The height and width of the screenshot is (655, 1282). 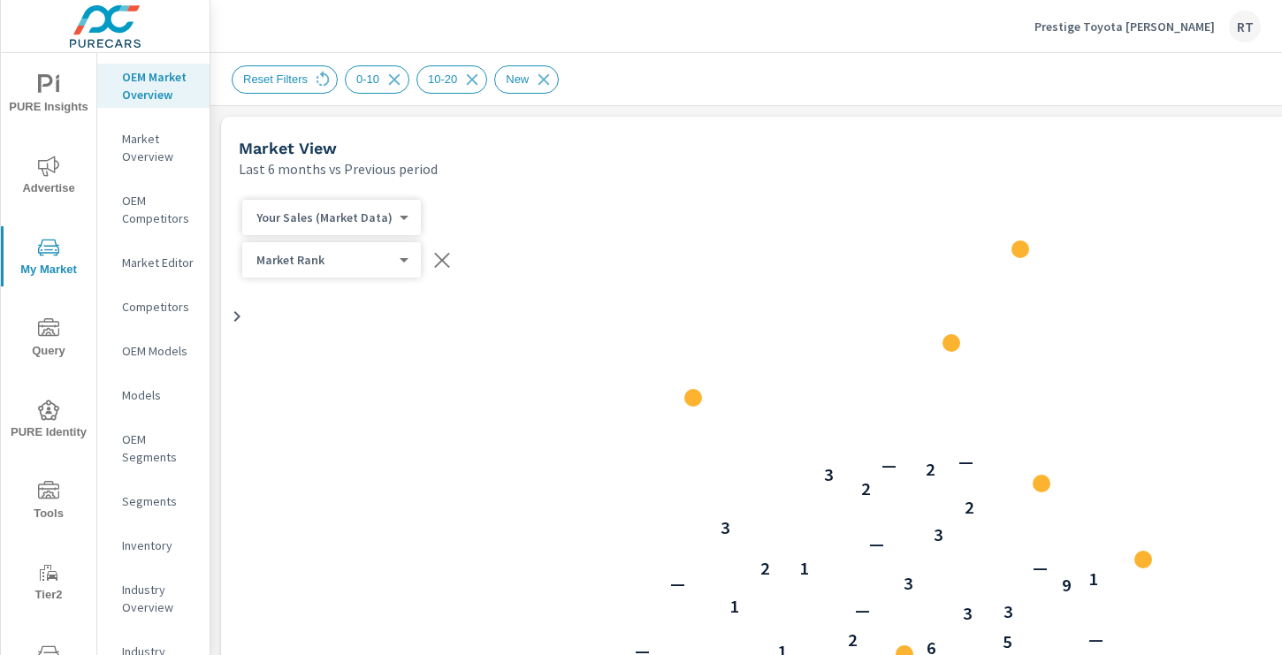 I want to click on p: 9, so click(x=1066, y=585).